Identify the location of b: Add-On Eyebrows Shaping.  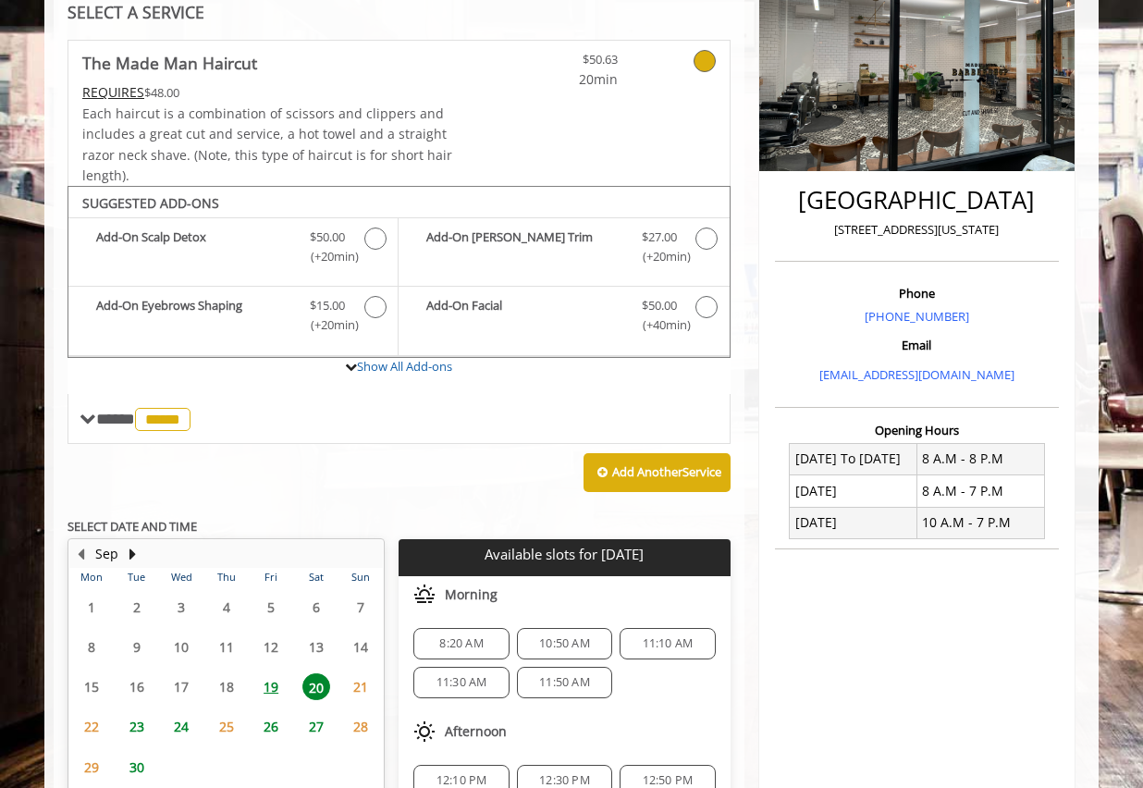
(193, 315).